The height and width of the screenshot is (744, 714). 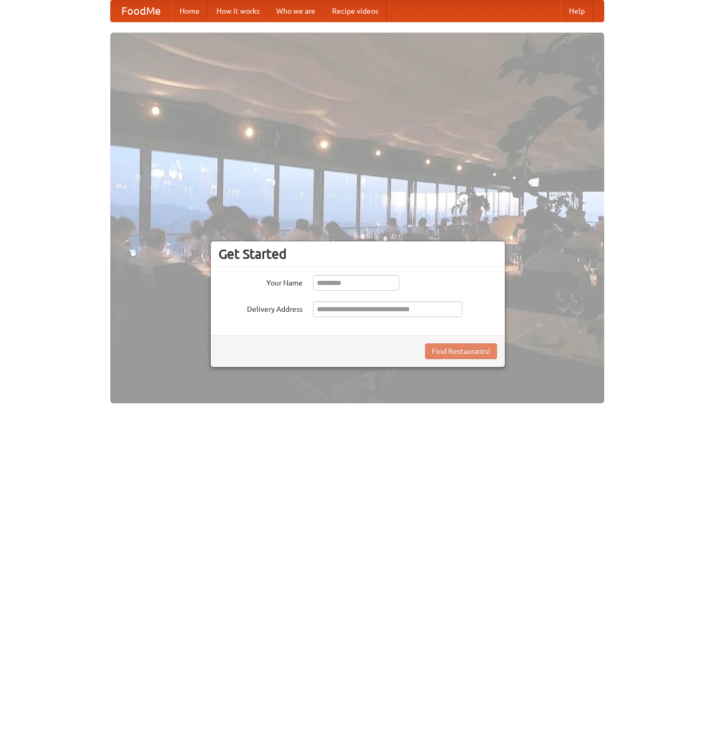 What do you see at coordinates (238, 11) in the screenshot?
I see `a: How it works` at bounding box center [238, 11].